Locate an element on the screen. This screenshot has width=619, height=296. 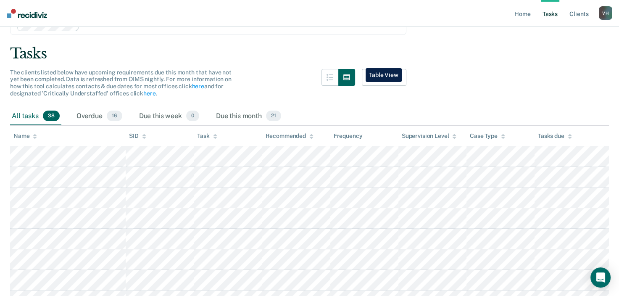
div: Due this week0 is located at coordinates (169, 116).